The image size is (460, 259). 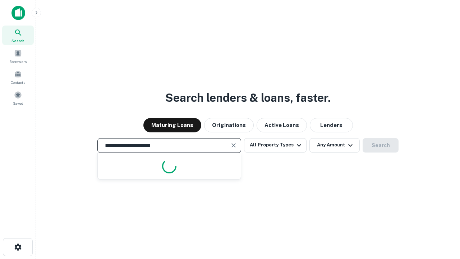 What do you see at coordinates (18, 13) in the screenshot?
I see `img: capitalize-icon.png` at bounding box center [18, 13].